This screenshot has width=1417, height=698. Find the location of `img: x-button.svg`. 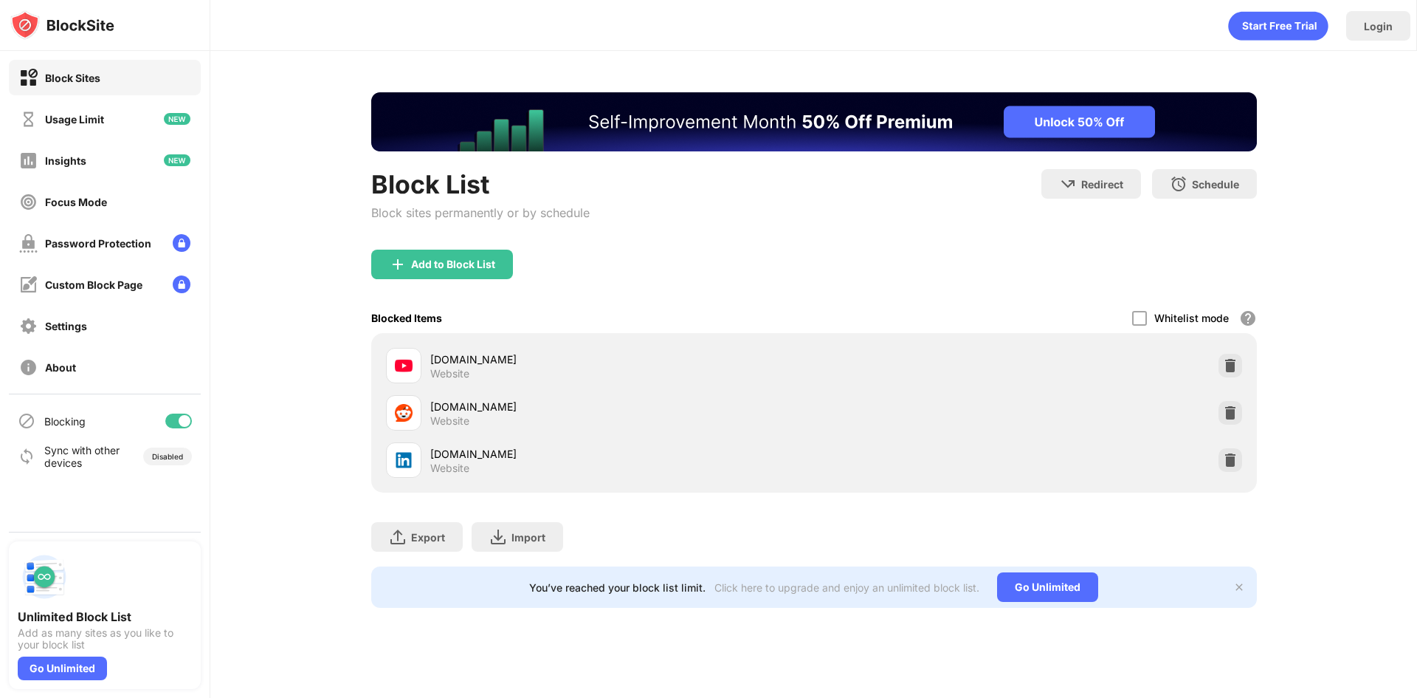

img: x-button.svg is located at coordinates (1239, 587).